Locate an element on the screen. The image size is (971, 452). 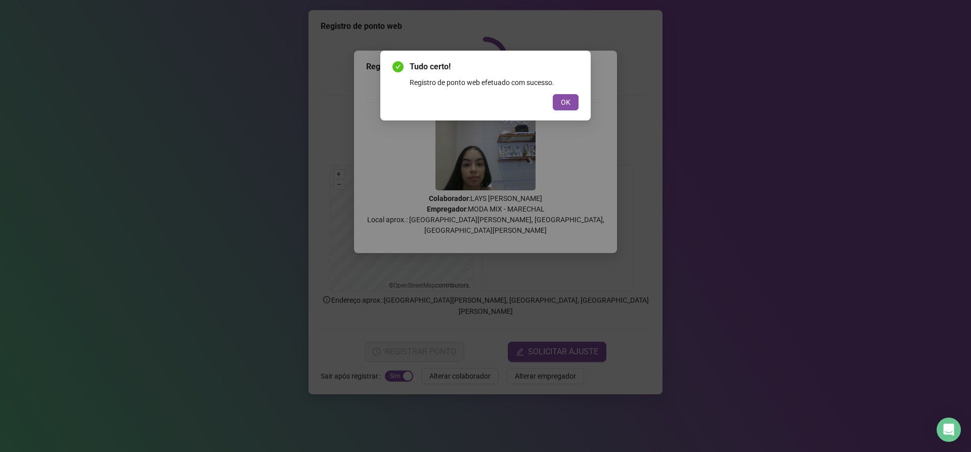
div: Registro de ponto web efetuado com sucesso. is located at coordinates (494, 82).